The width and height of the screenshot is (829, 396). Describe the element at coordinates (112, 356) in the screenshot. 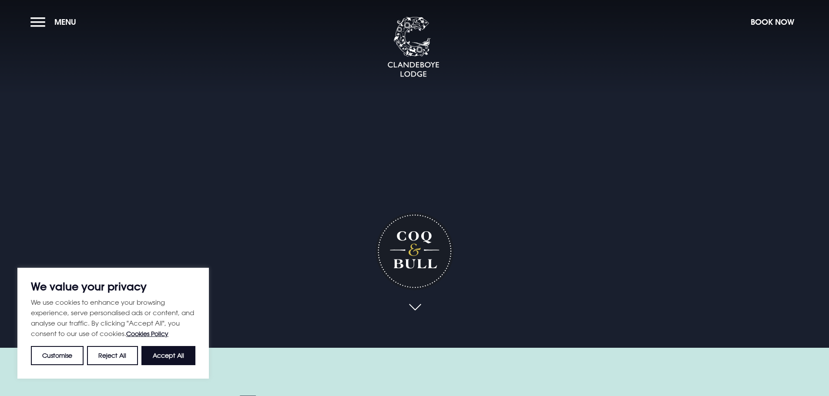

I see `button: Reject All` at that location.